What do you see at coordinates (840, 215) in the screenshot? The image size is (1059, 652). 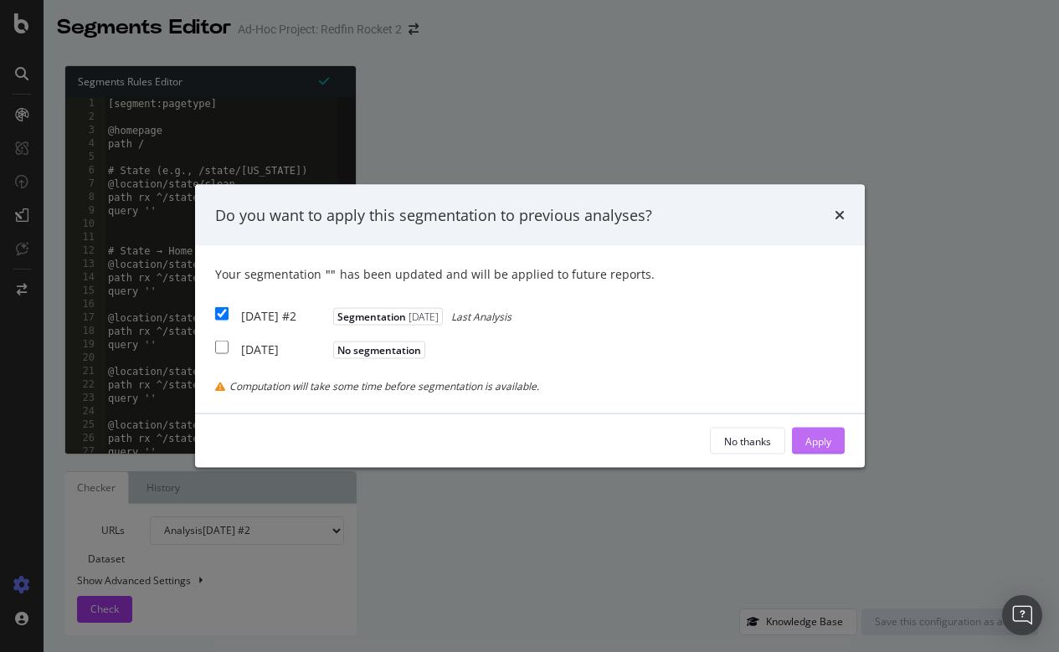 I see `div: times` at bounding box center [840, 215].